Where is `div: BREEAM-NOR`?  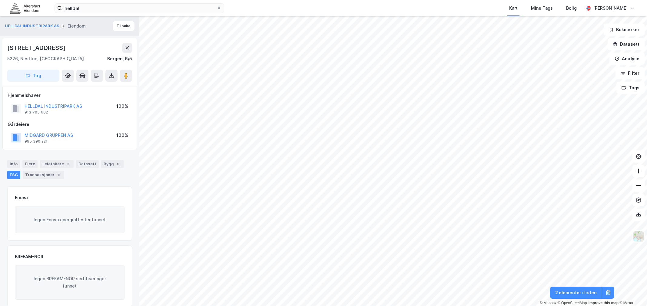 div: BREEAM-NOR is located at coordinates (29, 257).